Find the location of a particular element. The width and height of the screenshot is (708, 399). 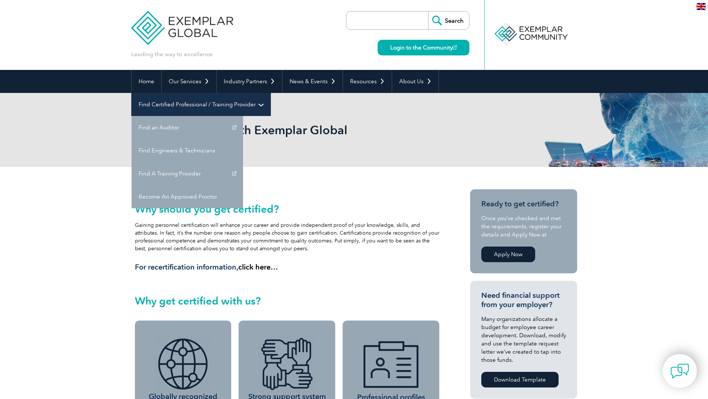

h3: Need financial support from your employer? is located at coordinates (524, 300).